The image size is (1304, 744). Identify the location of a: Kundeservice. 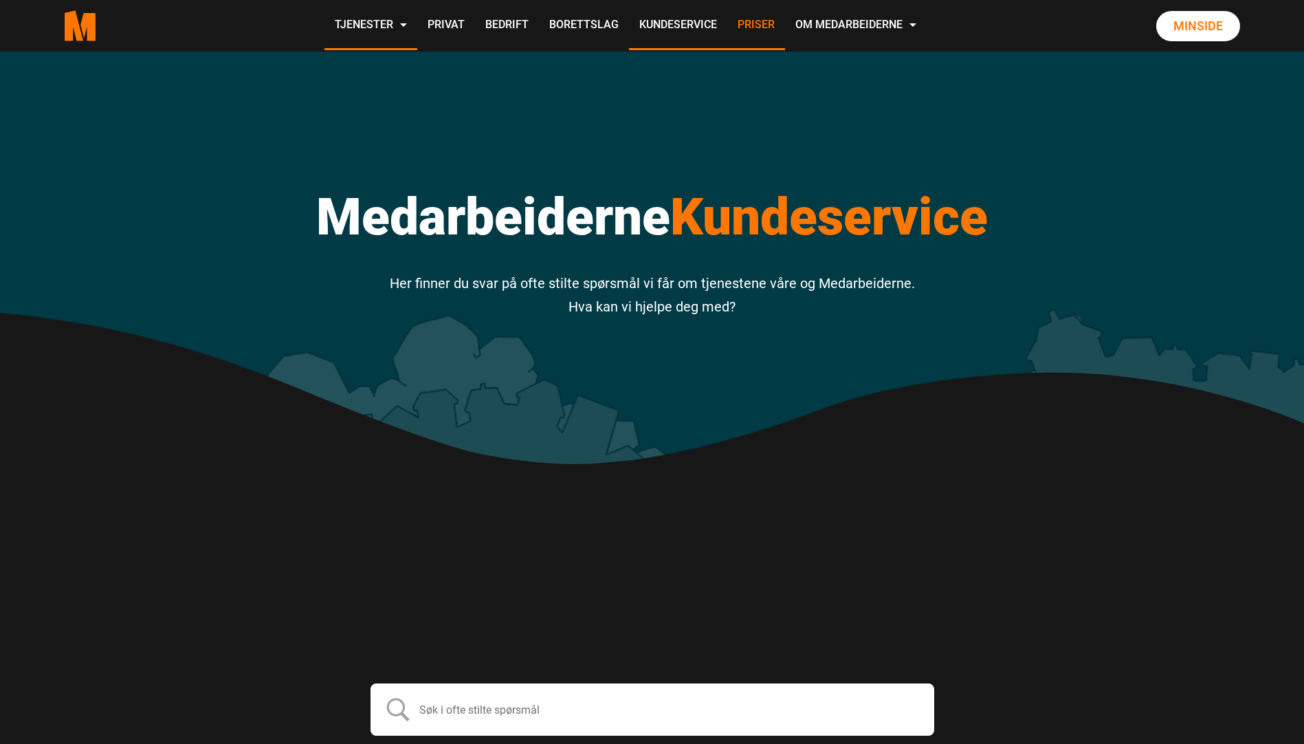
(678, 25).